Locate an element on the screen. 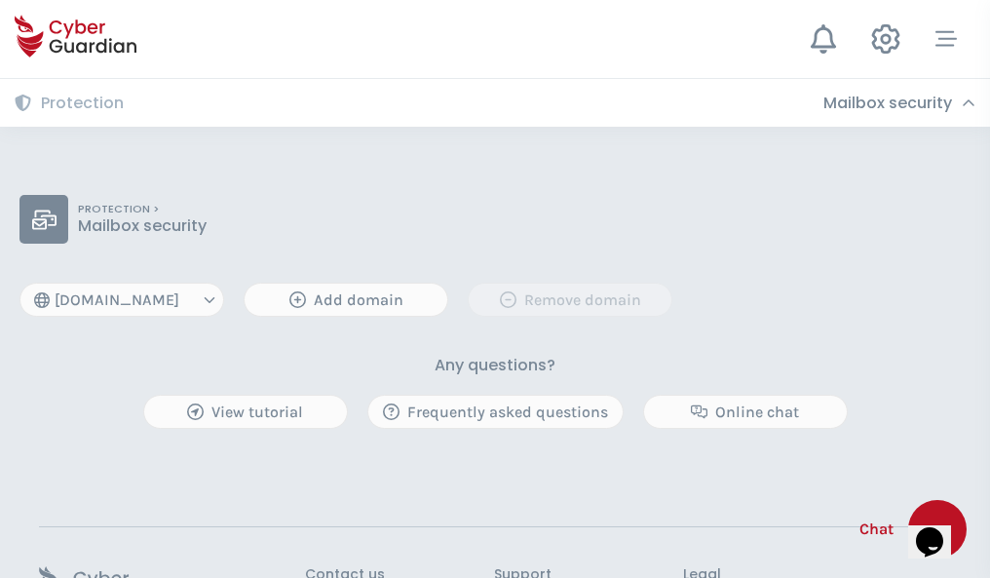 This screenshot has height=578, width=990. div: Online chat is located at coordinates (745, 412).